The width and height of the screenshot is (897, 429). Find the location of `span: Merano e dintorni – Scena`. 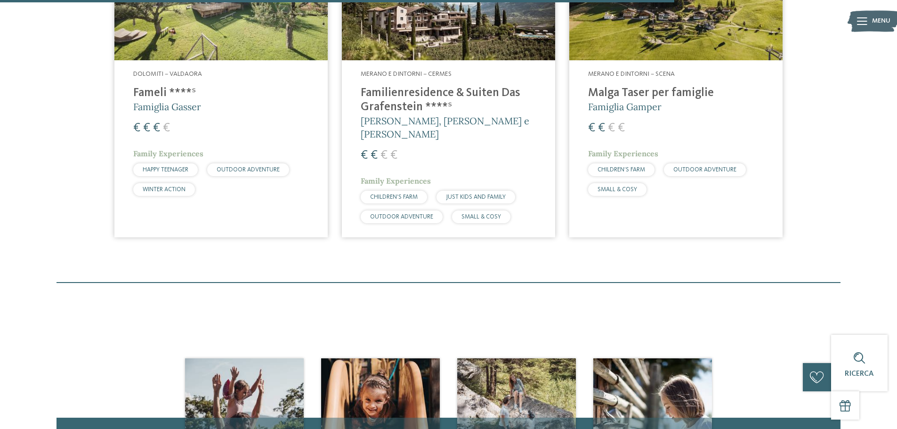

span: Merano e dintorni – Scena is located at coordinates (632, 74).